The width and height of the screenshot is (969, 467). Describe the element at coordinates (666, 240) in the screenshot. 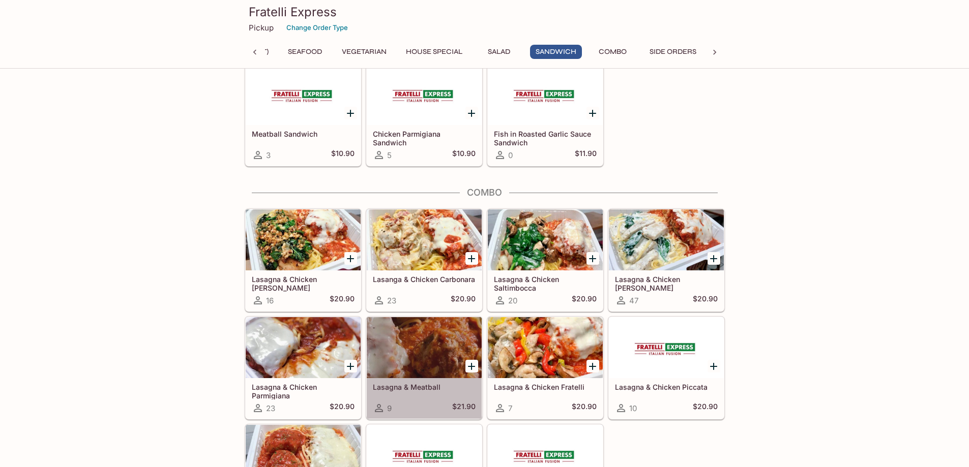

I see `div: Lasagna & Chicken Alfredo` at that location.